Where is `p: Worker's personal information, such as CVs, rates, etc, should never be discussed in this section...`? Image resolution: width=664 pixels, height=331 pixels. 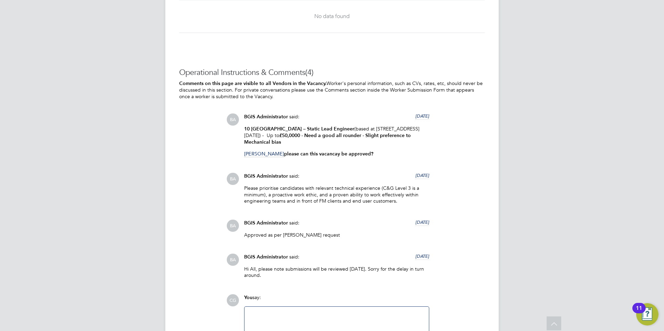
p: Worker's personal information, such as CVs, rates, etc, should never be discussed in this section... is located at coordinates (332, 90).